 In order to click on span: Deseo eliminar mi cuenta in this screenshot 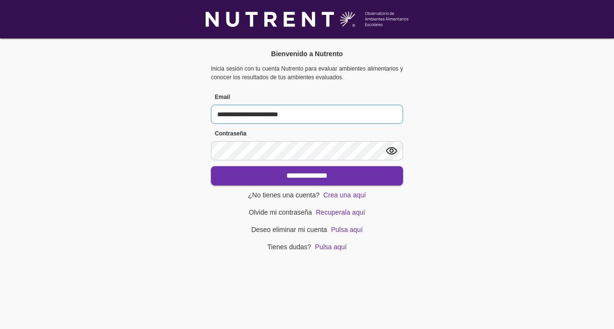, I will do `click(289, 230)`.